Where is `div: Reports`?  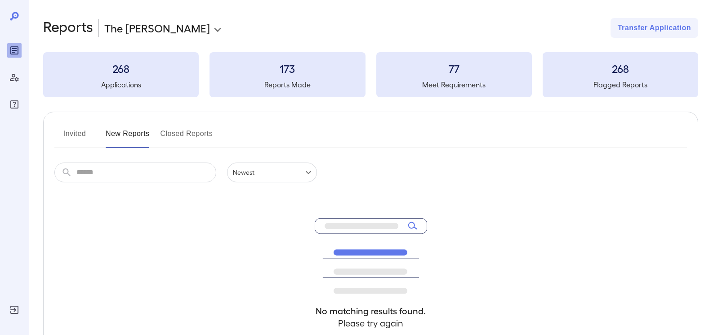
div: Reports is located at coordinates (14, 50).